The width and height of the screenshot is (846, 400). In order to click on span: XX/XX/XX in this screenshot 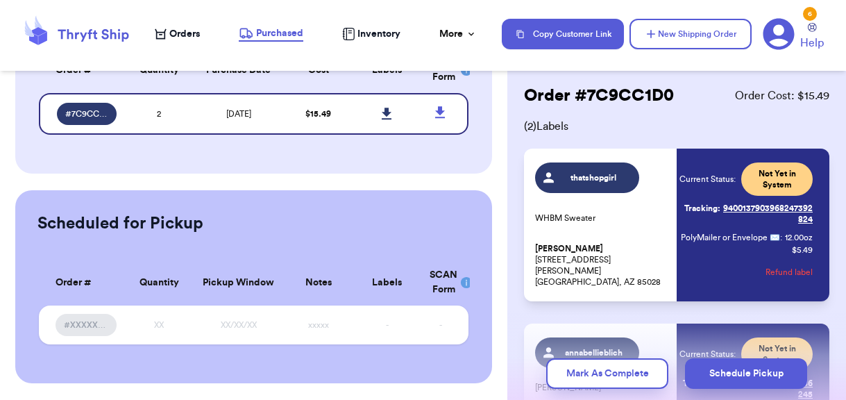, I will do `click(239, 325)`.